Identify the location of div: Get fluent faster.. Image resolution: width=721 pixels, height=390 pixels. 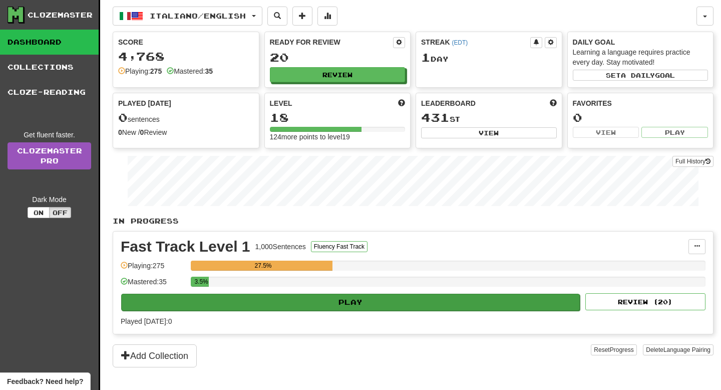
(49, 135).